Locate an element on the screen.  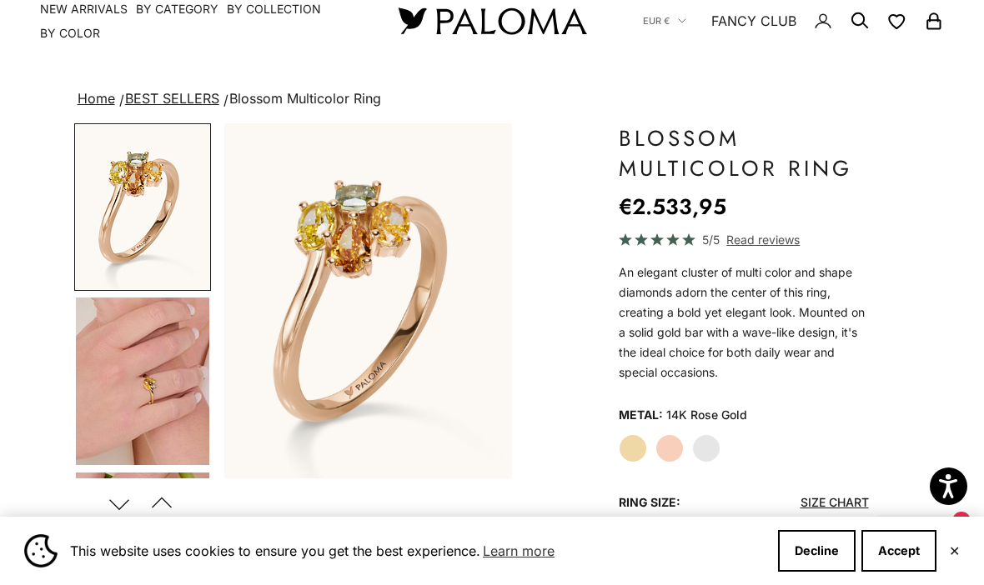
a: Home is located at coordinates (96, 98).